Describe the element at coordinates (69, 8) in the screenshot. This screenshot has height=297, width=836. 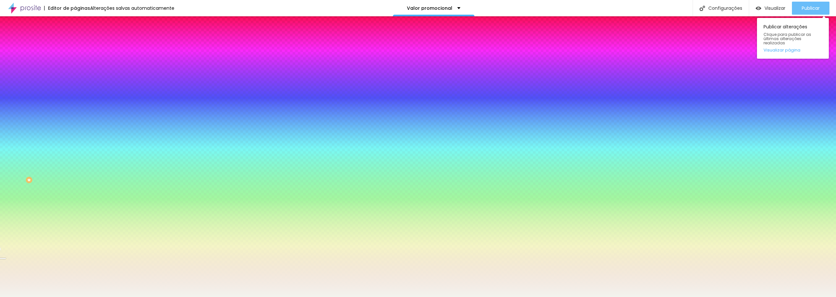
I see `font: Editor de páginas` at that location.